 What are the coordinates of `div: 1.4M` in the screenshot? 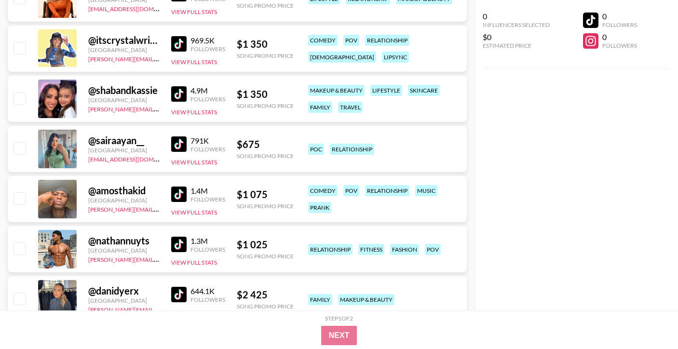 It's located at (208, 191).